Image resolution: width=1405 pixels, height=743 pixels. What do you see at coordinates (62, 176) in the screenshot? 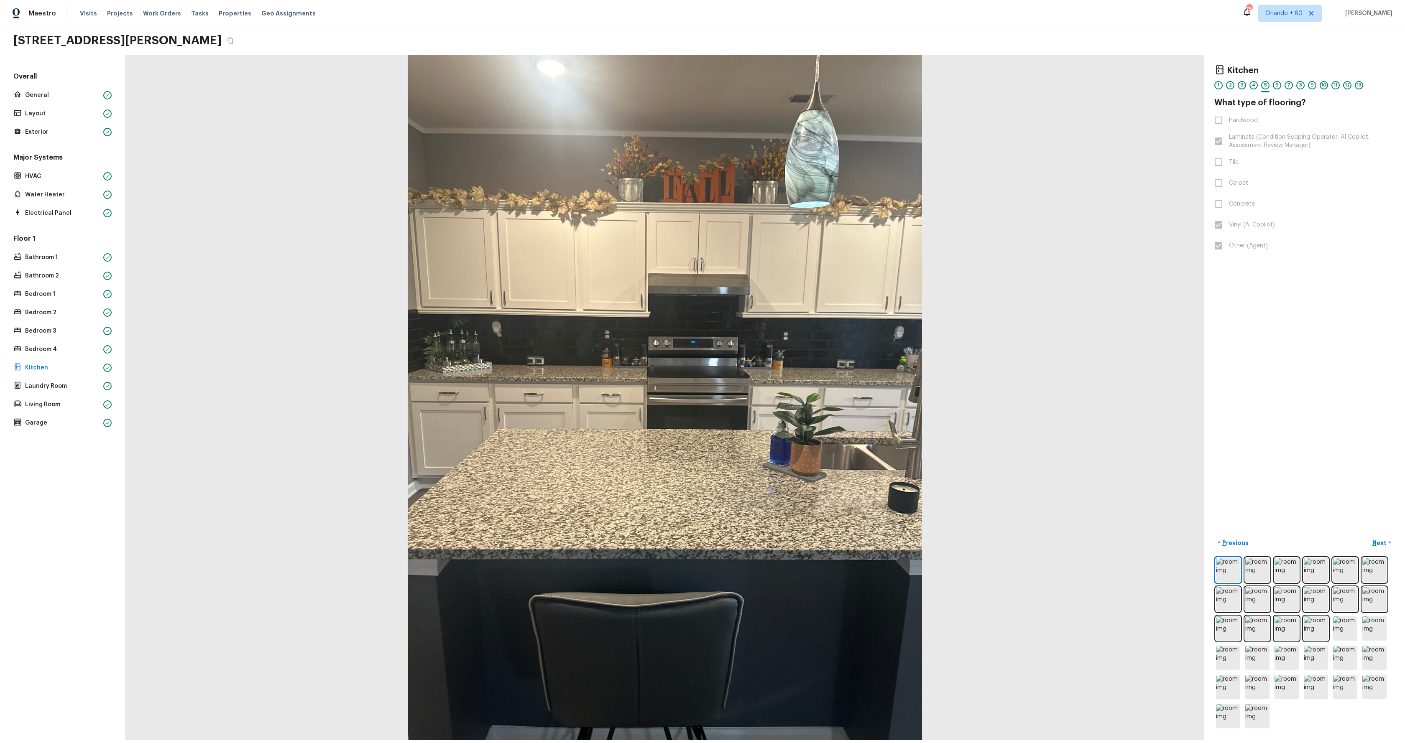
I see `p: HVAC` at bounding box center [62, 176].